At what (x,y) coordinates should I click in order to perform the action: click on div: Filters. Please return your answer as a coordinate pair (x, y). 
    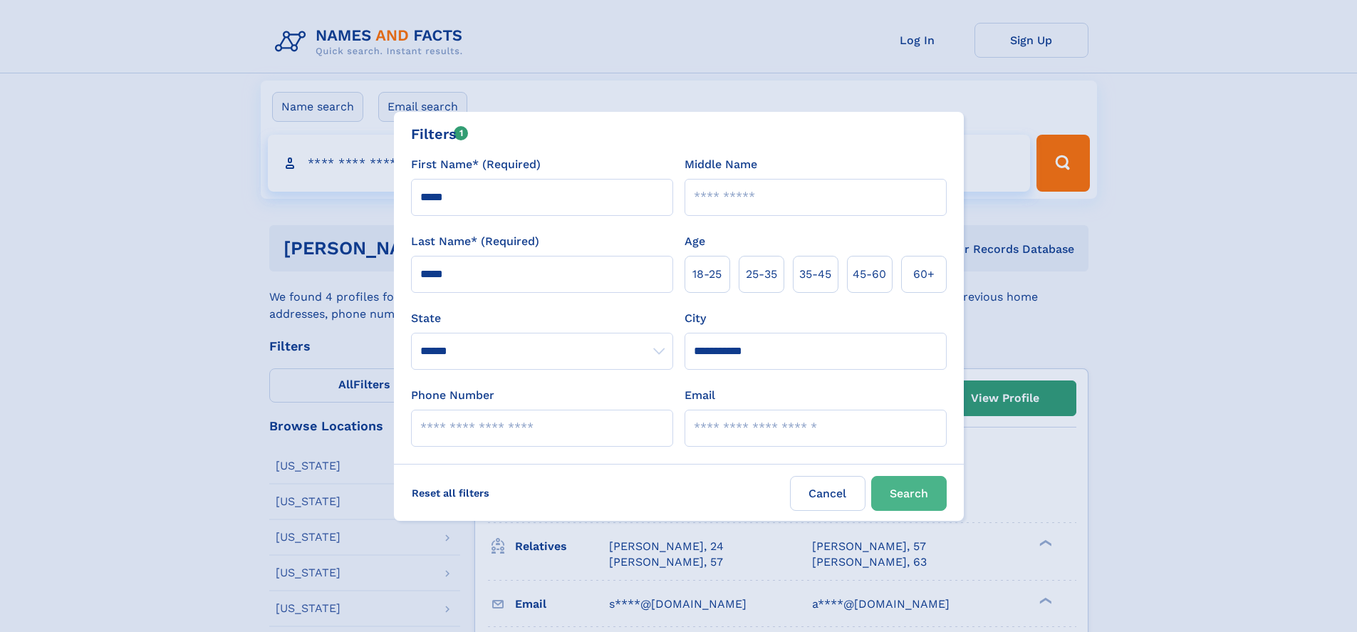
    Looking at the image, I should click on (440, 134).